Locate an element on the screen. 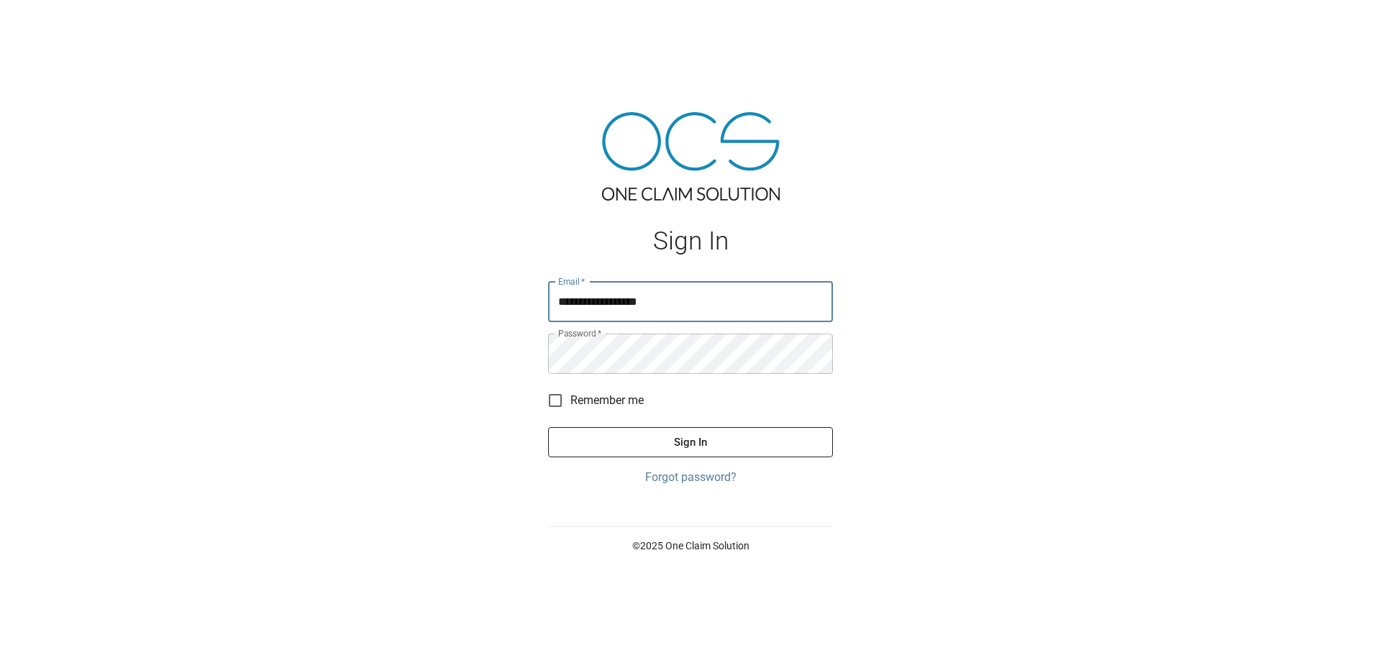  button: Sign In is located at coordinates (691, 442).